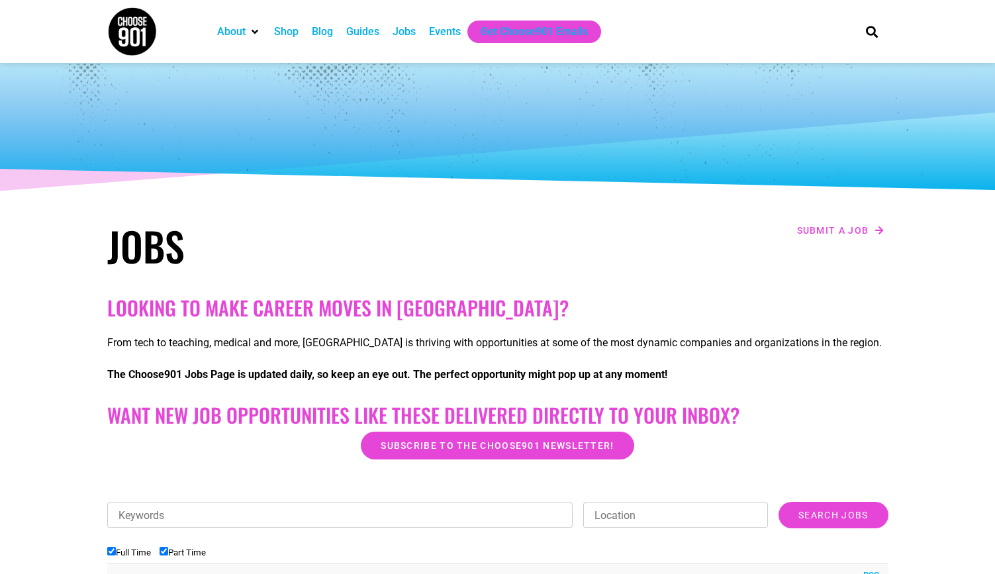  Describe the element at coordinates (445, 32) in the screenshot. I see `div: Events` at that location.